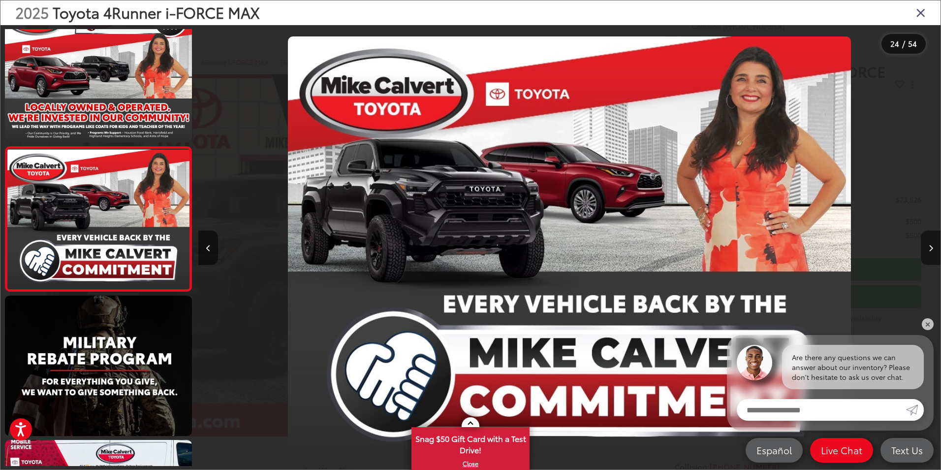 The image size is (941, 470). What do you see at coordinates (569, 248) in the screenshot?
I see `div: 2025 Toyota 4Runner i-FORCE MAX TRD Pro 23` at bounding box center [569, 248].